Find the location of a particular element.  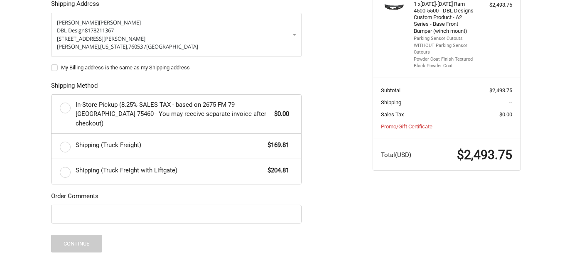

legend: Order Comments is located at coordinates (75, 198).